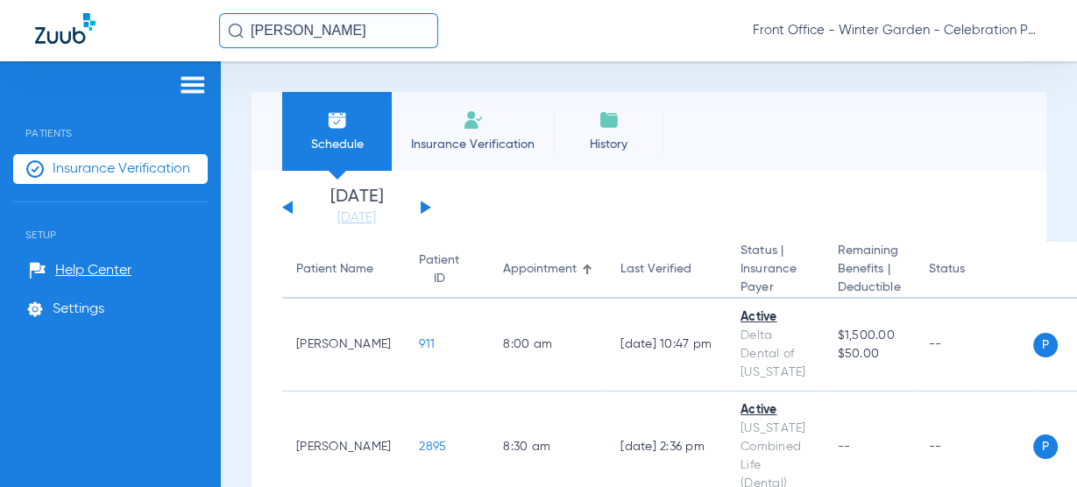 The image size is (1077, 487). I want to click on div: Chat Widget, so click(1033, 445).